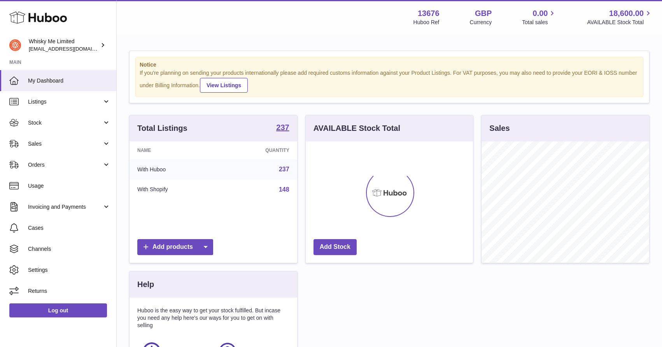 The height and width of the screenshot is (347, 662). What do you see at coordinates (69, 228) in the screenshot?
I see `span: Cases` at bounding box center [69, 228].